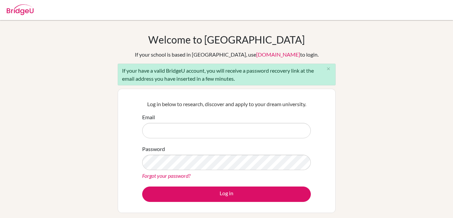  What do you see at coordinates (166, 176) in the screenshot?
I see `a: Forgot your password?` at bounding box center [166, 176].